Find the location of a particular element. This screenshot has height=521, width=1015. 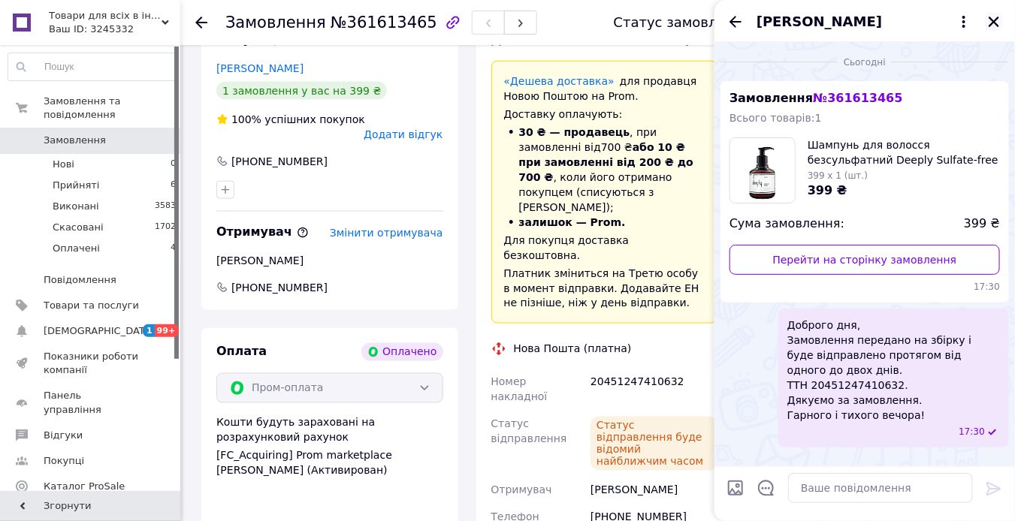

div: Для покупця доставка безкоштовна. is located at coordinates (605, 248).